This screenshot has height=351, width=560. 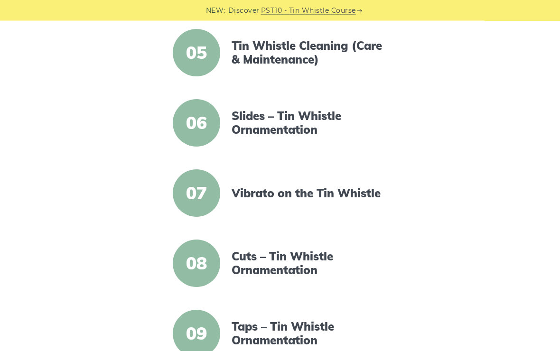 I want to click on span: 08, so click(x=196, y=264).